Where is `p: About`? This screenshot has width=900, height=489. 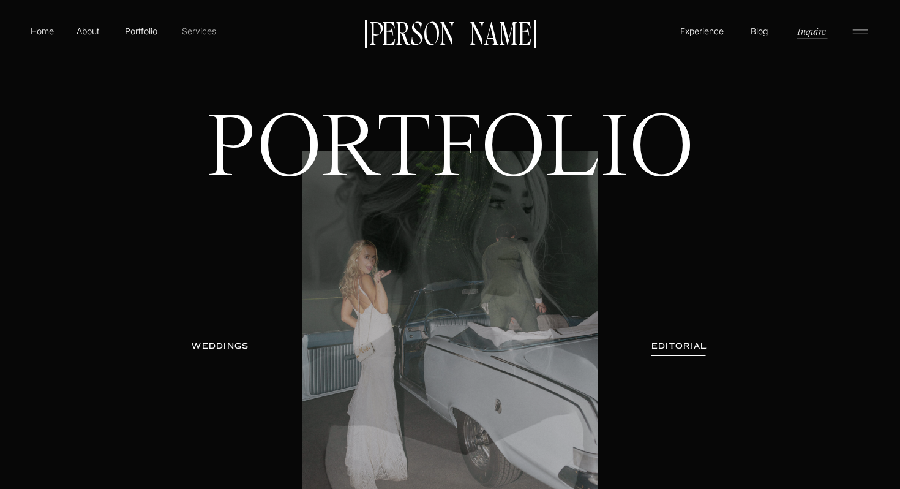
p: About is located at coordinates (88, 31).